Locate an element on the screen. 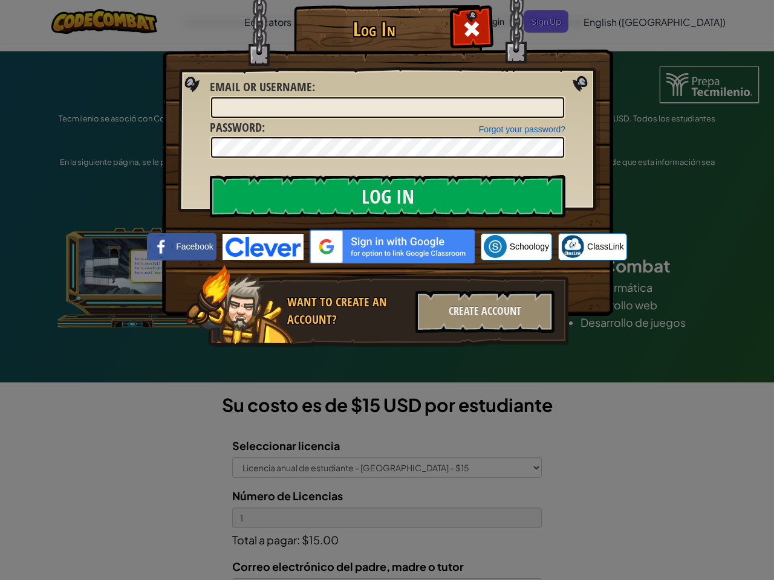  img: gplus_sso_button2.svg is located at coordinates (392, 247).